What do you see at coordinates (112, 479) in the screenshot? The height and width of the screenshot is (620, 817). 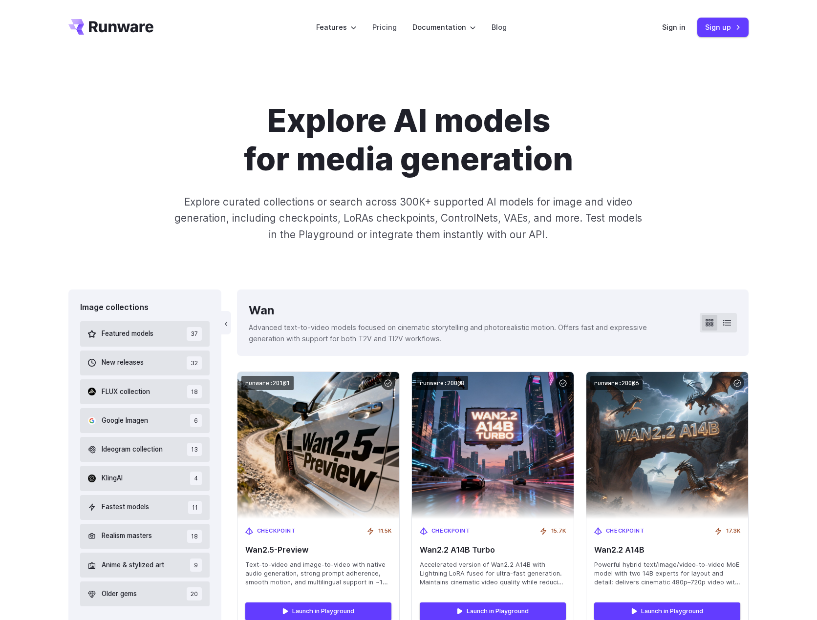 I see `span: KlingAI` at bounding box center [112, 479].